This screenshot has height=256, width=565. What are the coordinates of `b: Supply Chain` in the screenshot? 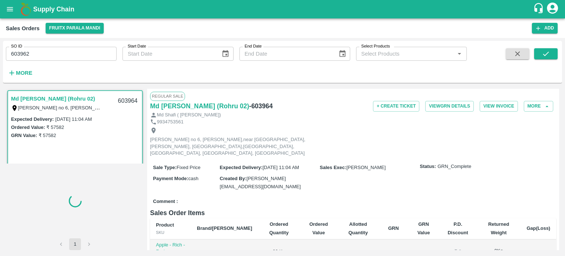 It's located at (54, 9).